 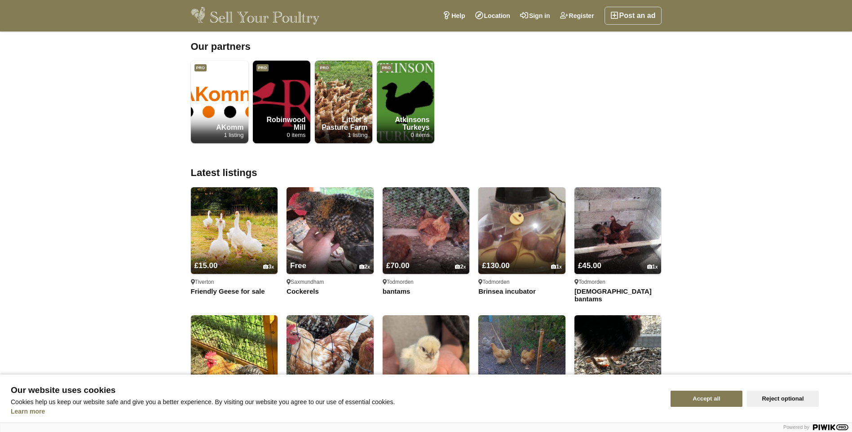 I want to click on img: Pair of Zombie Chicks, so click(x=426, y=359).